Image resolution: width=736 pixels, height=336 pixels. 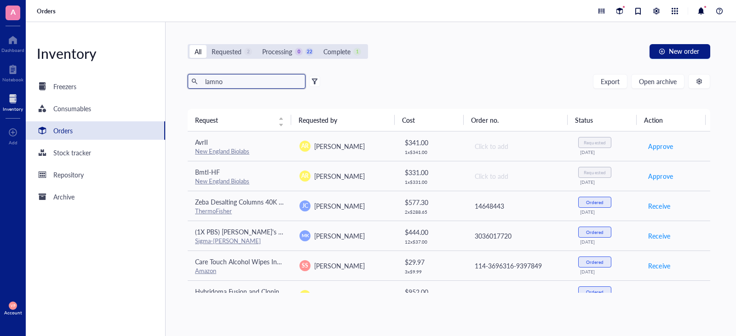 I want to click on a: Inventory, so click(x=13, y=102).